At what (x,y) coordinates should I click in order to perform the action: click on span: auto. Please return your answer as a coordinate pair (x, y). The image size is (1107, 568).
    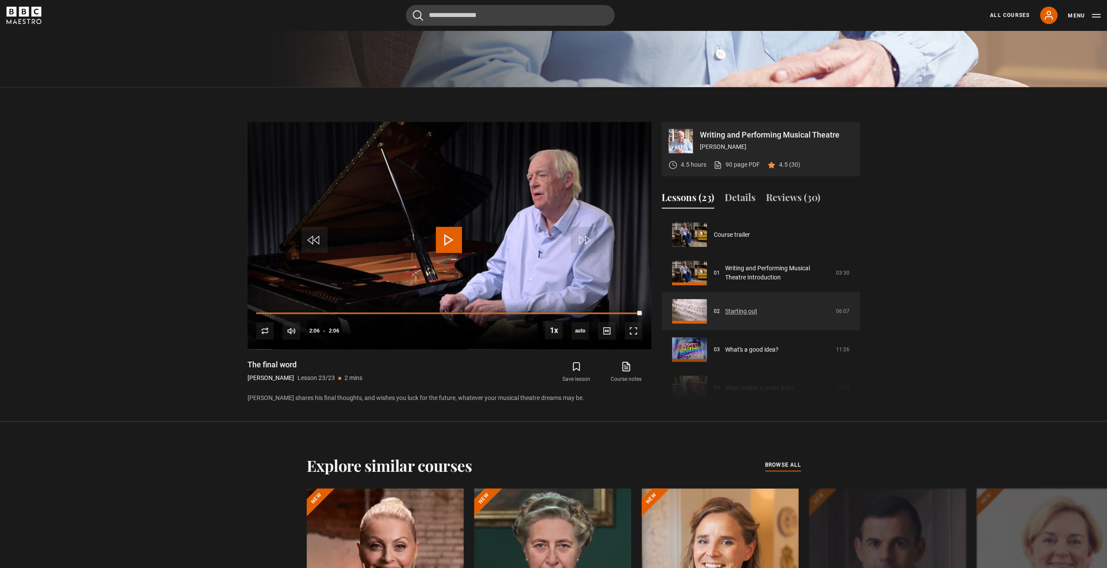
    Looking at the image, I should click on (580, 331).